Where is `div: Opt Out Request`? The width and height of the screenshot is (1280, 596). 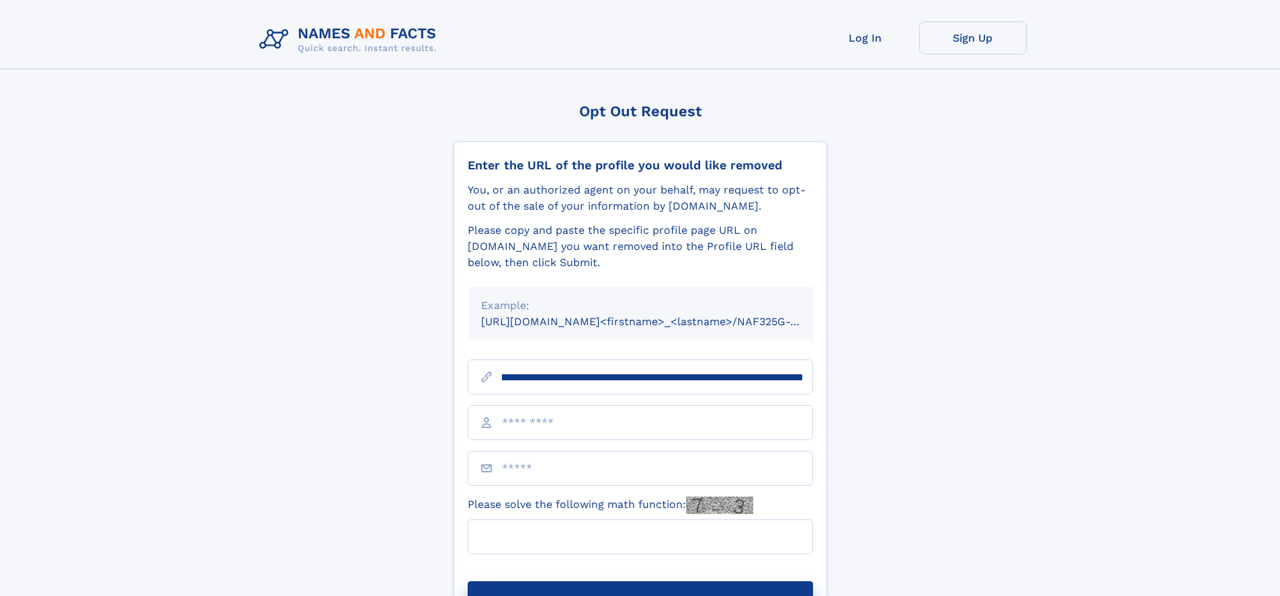 div: Opt Out Request is located at coordinates (640, 111).